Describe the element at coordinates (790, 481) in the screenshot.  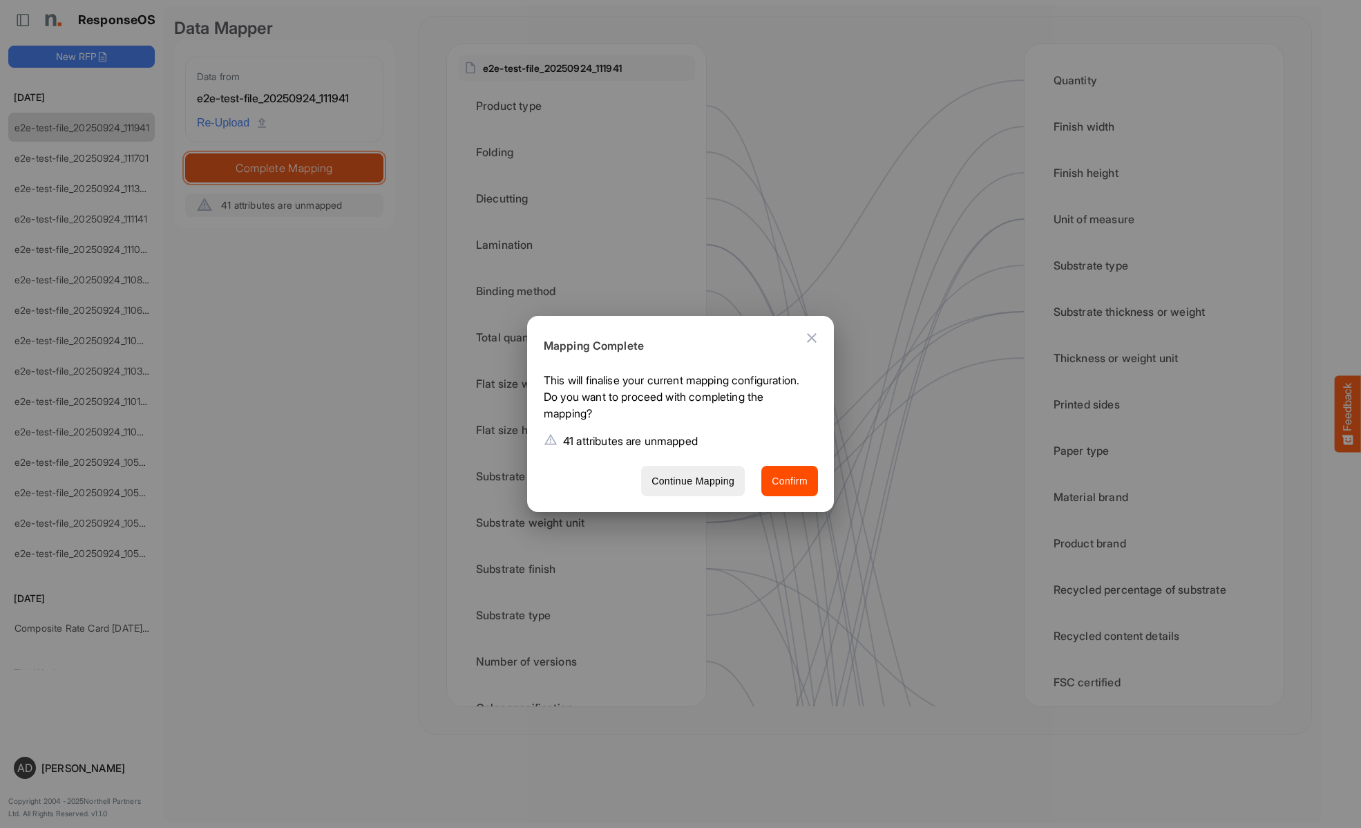
I see `button: Confirm` at that location.